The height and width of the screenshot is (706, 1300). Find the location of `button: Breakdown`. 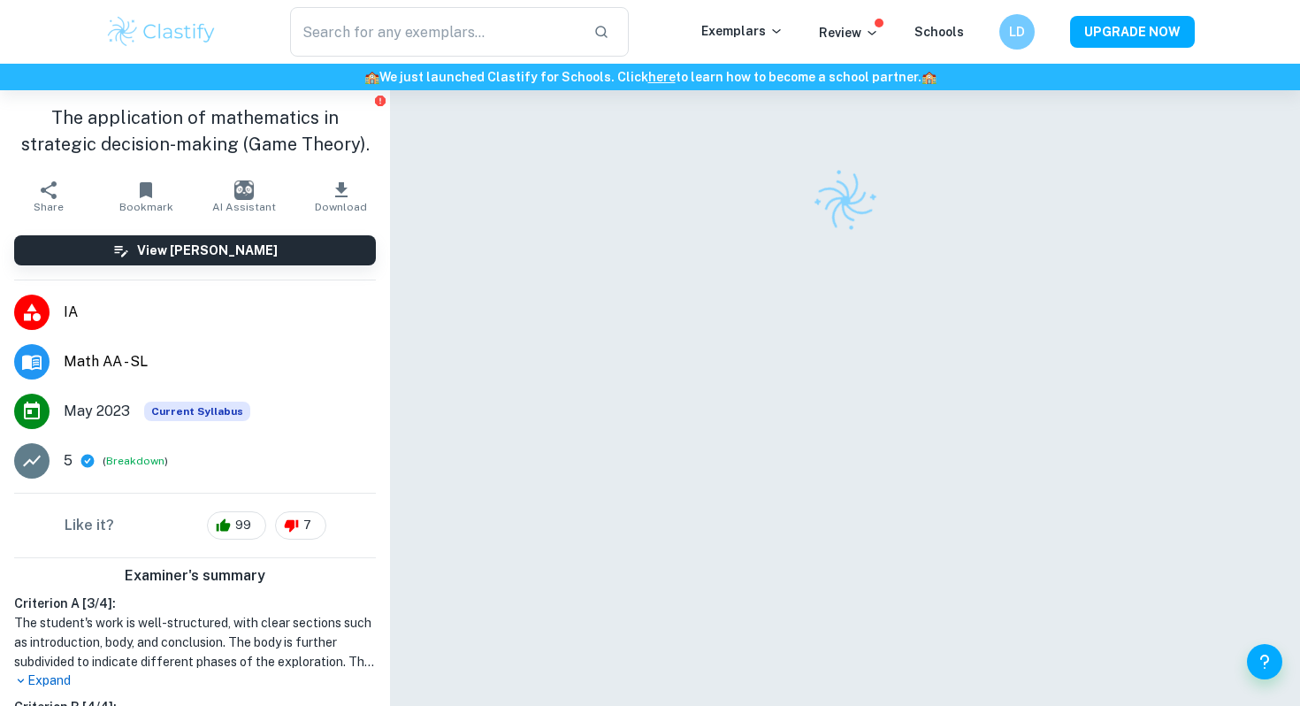

button: Breakdown is located at coordinates (135, 461).